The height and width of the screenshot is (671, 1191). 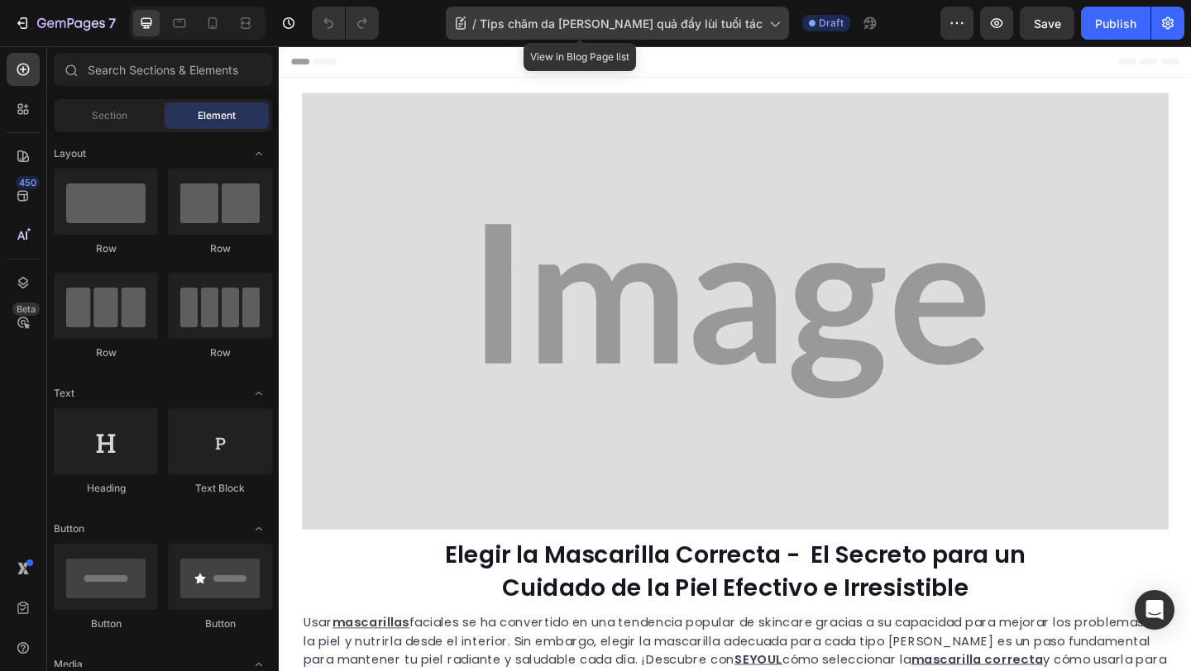 What do you see at coordinates (1115, 23) in the screenshot?
I see `button: Publish` at bounding box center [1115, 23].